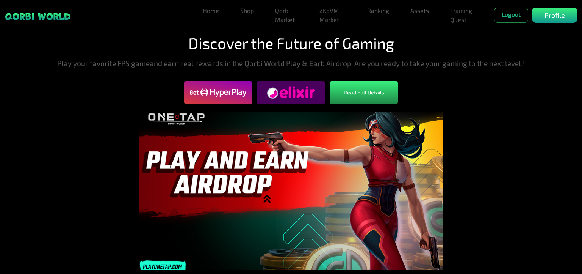 Image resolution: width=582 pixels, height=274 pixels. Describe the element at coordinates (333, 15) in the screenshot. I see `a: ZKEVM Market` at that location.